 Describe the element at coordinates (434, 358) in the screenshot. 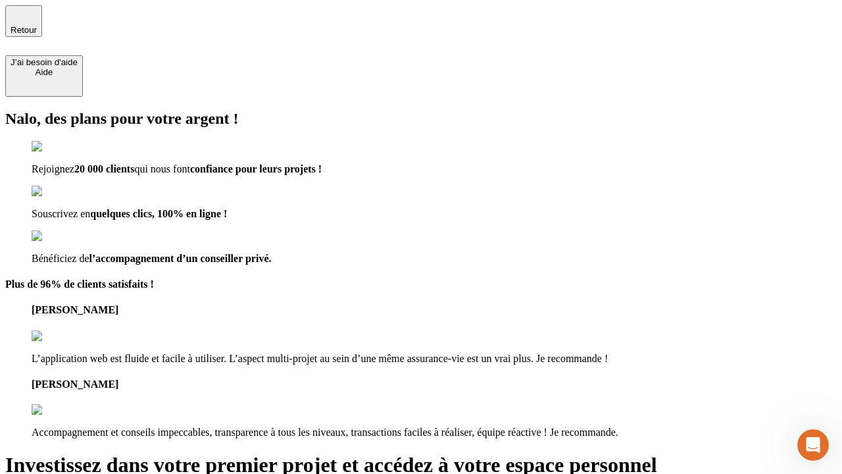

I see `p: L’application web est fluide et facile à utiliser. L’aspect multi-projet au sein d’une même assur...` at that location.